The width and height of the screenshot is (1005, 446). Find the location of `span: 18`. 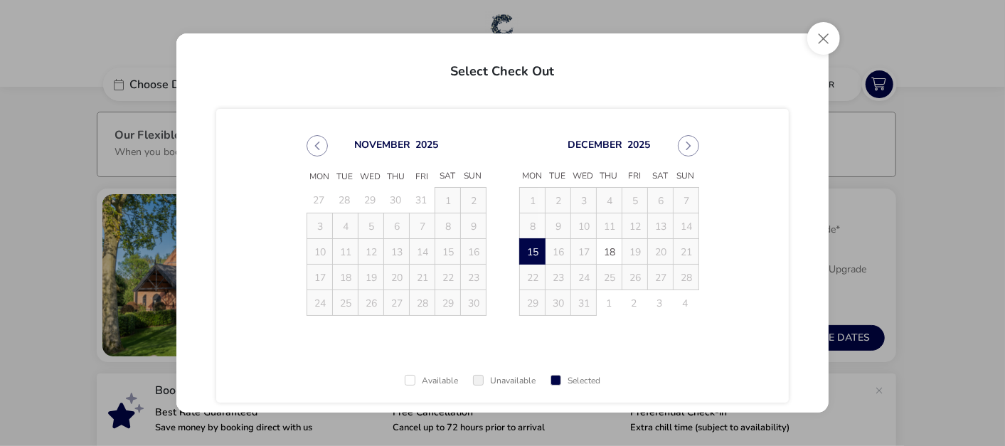

span: 18 is located at coordinates (610, 252).